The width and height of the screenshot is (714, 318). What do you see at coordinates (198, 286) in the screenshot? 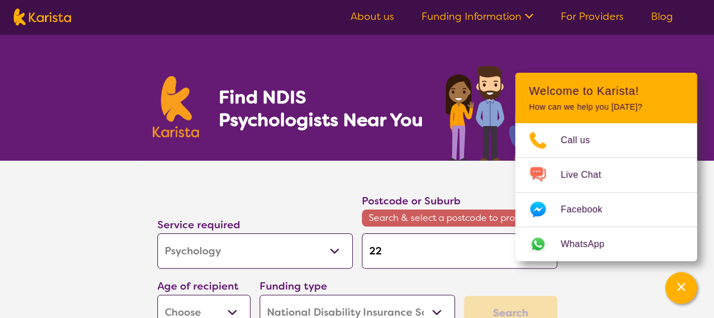
I see `label: Age of recipient` at bounding box center [198, 286].